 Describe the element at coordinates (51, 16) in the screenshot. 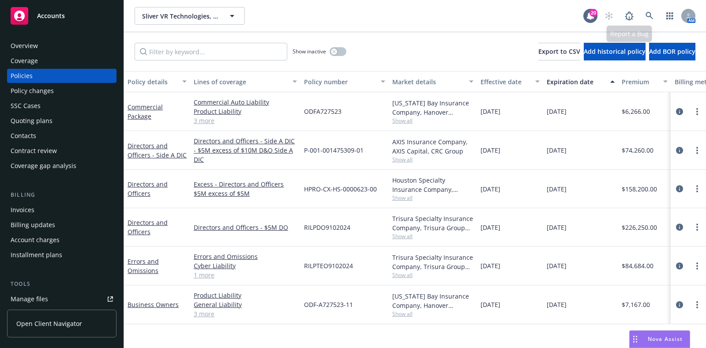

I see `span: Accounts` at that location.